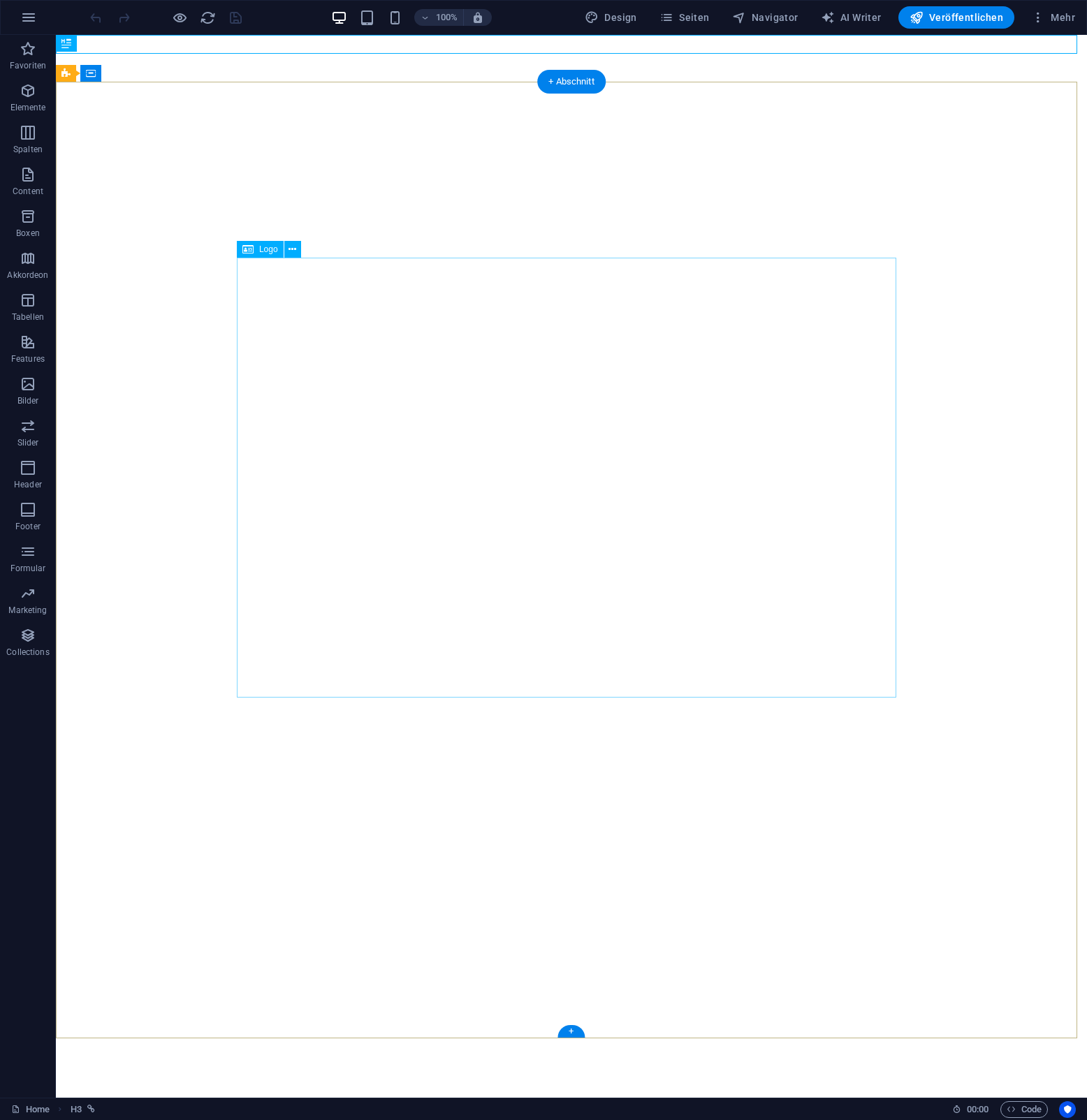 This screenshot has height=1120, width=1087. Describe the element at coordinates (91, 1109) in the screenshot. I see `i: Element ist verlinkt` at that location.